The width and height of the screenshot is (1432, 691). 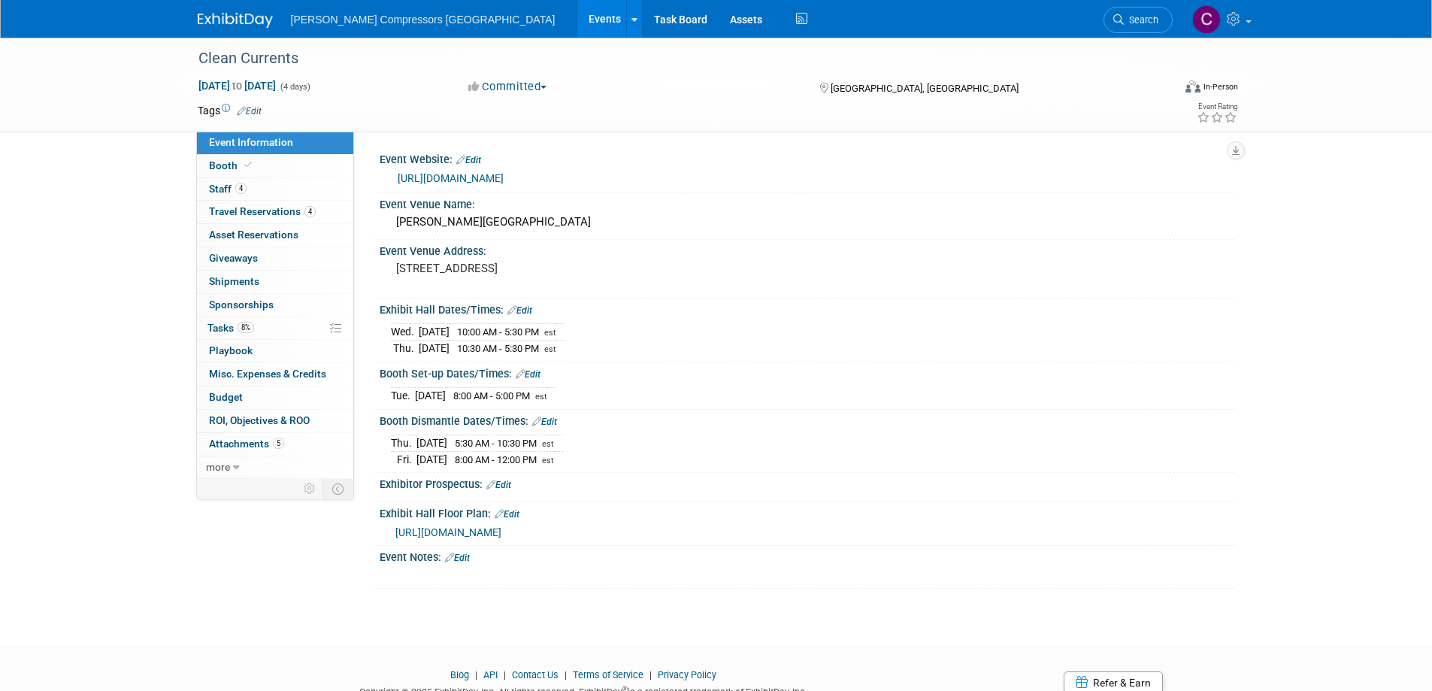 What do you see at coordinates (1193, 86) in the screenshot?
I see `img: Format-Inperson.png` at bounding box center [1193, 86].